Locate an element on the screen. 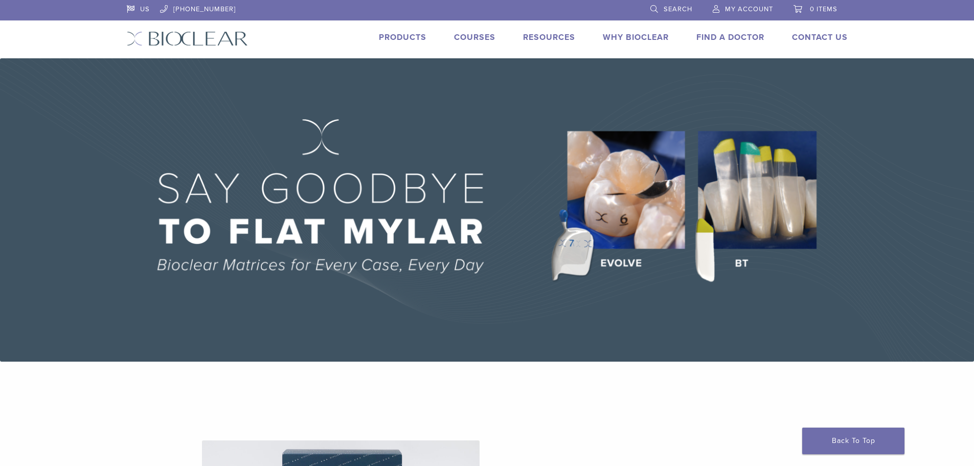 Image resolution: width=974 pixels, height=466 pixels. span: My Account is located at coordinates (749, 9).